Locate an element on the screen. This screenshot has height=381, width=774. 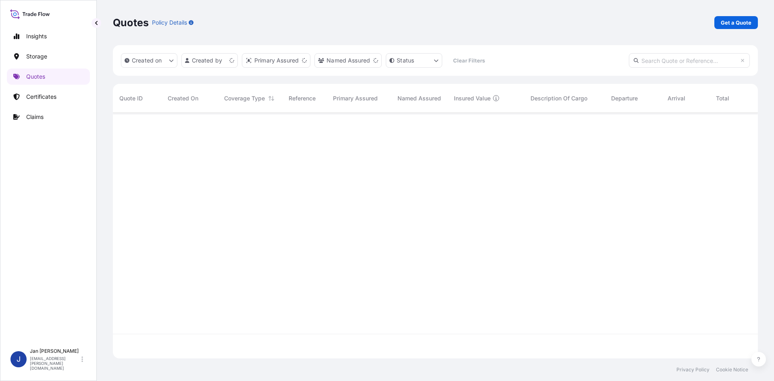
span: Total is located at coordinates (723, 98).